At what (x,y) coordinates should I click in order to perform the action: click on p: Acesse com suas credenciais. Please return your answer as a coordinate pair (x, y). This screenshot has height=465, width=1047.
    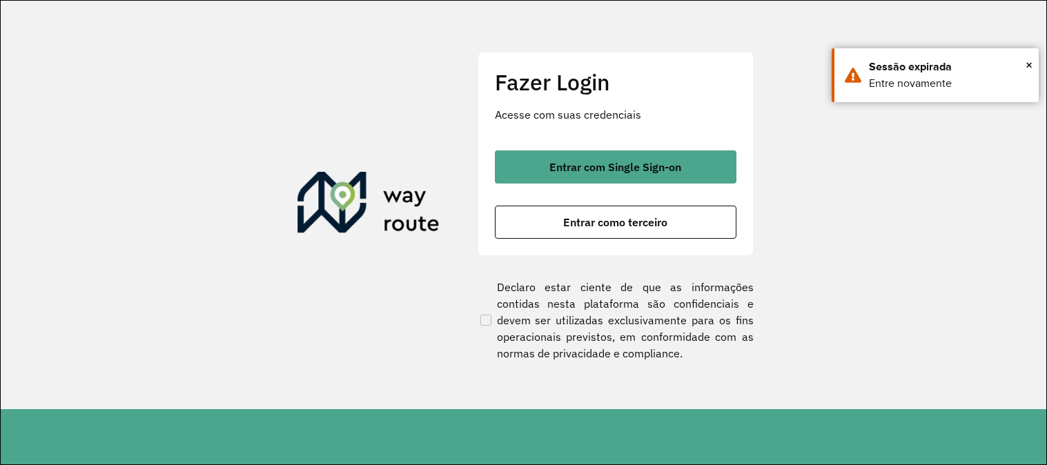
    Looking at the image, I should click on (616, 115).